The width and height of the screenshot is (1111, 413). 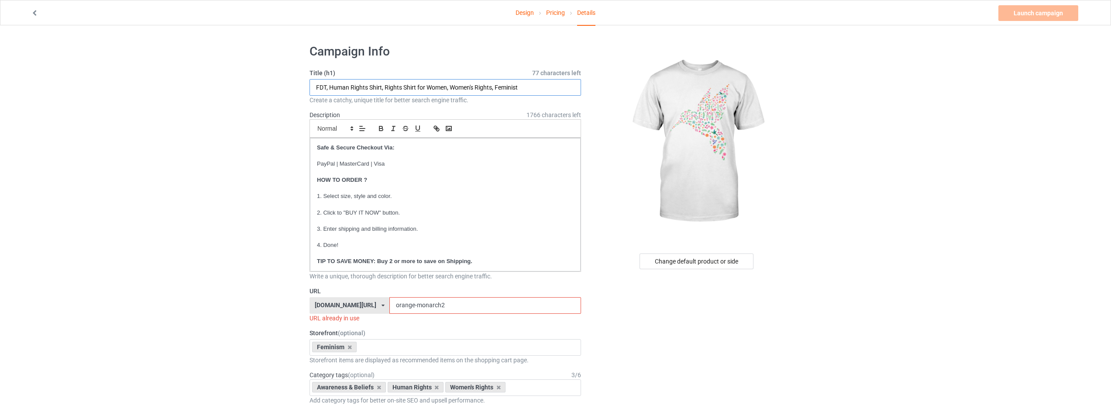 I want to click on p: 4. Done!, so click(x=445, y=245).